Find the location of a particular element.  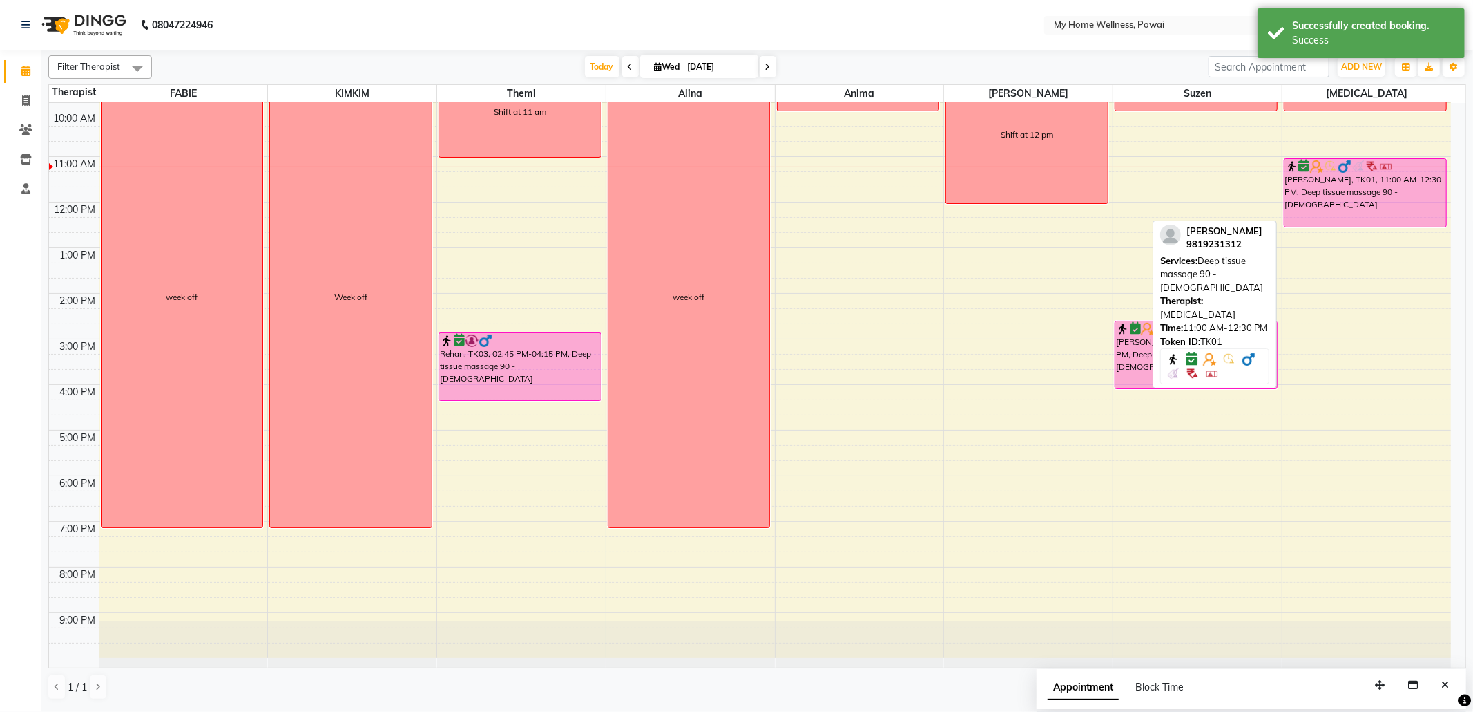

input: Search Appointment is located at coordinates (1269, 66).